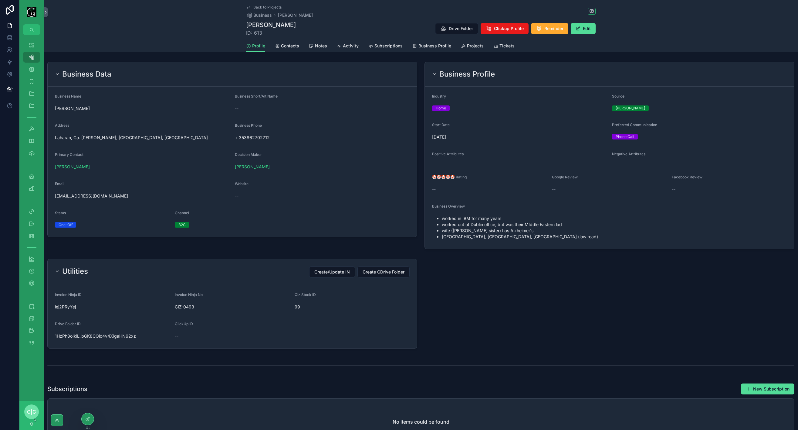 The height and width of the screenshot is (430, 798). I want to click on img: App logo, so click(32, 12).